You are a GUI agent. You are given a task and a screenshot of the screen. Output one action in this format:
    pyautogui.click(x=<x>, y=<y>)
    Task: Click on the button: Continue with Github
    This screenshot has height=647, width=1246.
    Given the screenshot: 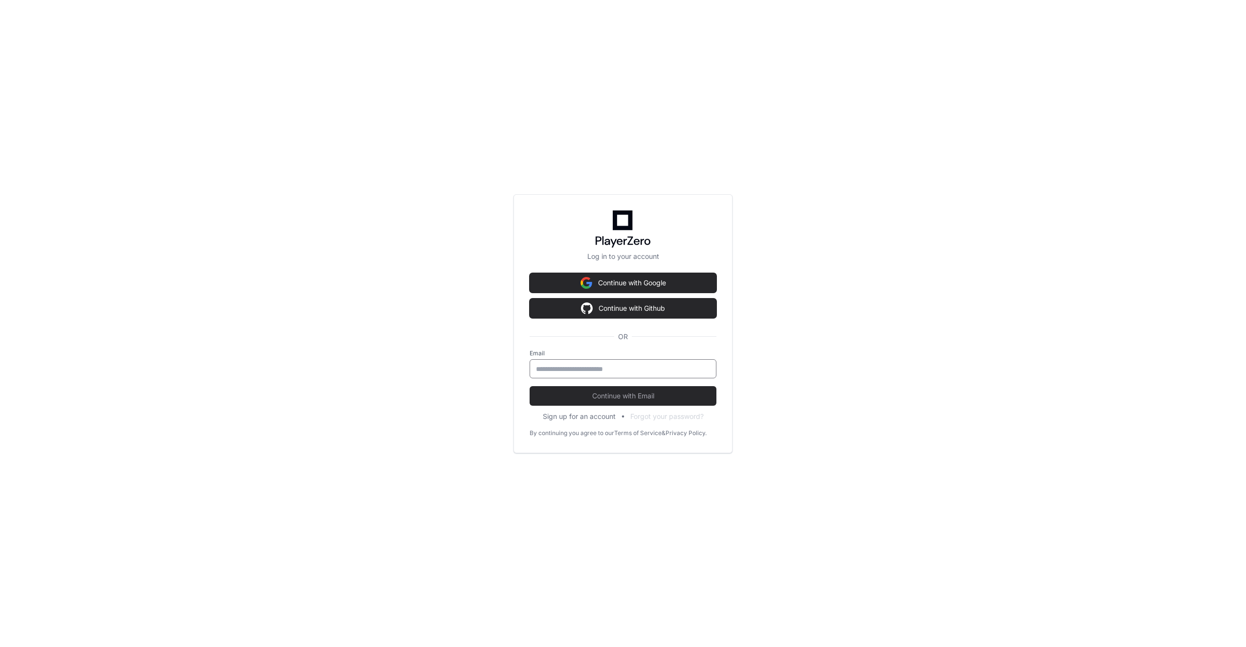 What is the action you would take?
    pyautogui.click(x=623, y=308)
    